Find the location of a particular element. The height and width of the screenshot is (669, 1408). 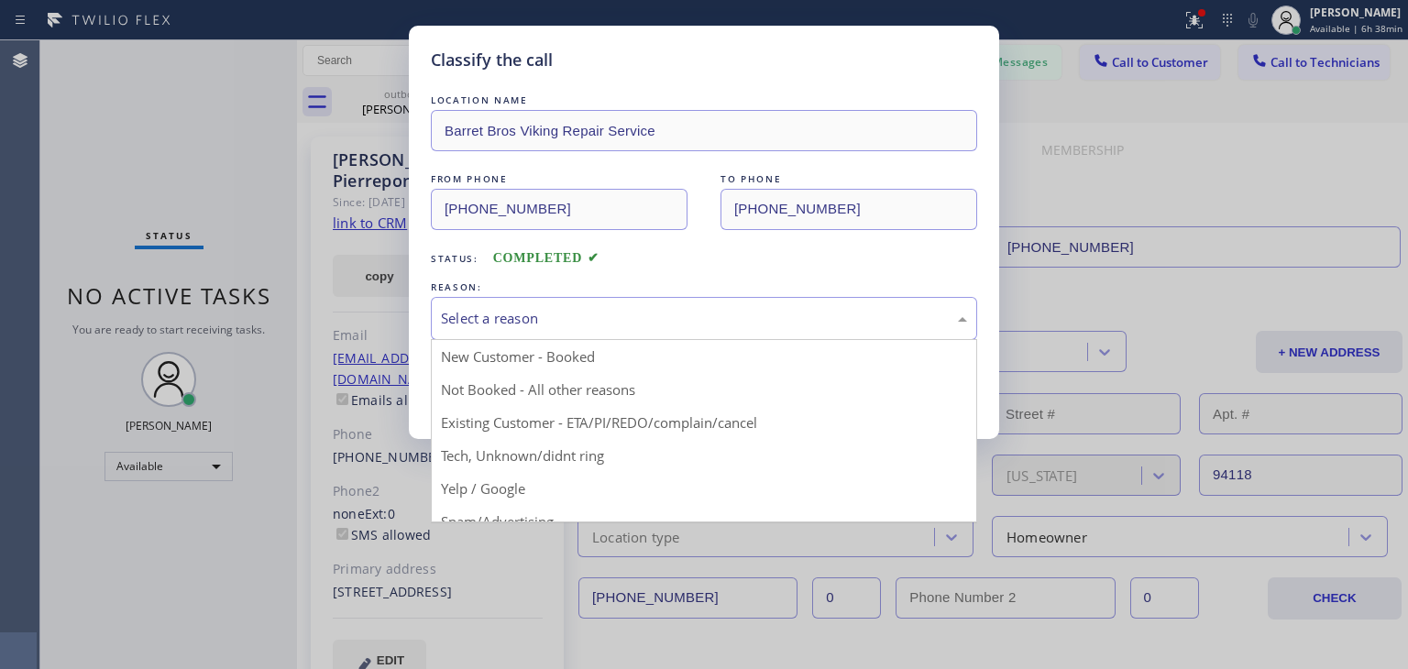

div: LOCATION NAME is located at coordinates (704, 100).